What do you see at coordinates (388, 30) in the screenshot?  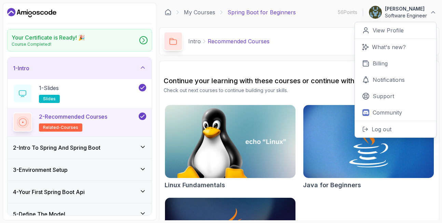 I see `p: View Profile` at bounding box center [388, 30].